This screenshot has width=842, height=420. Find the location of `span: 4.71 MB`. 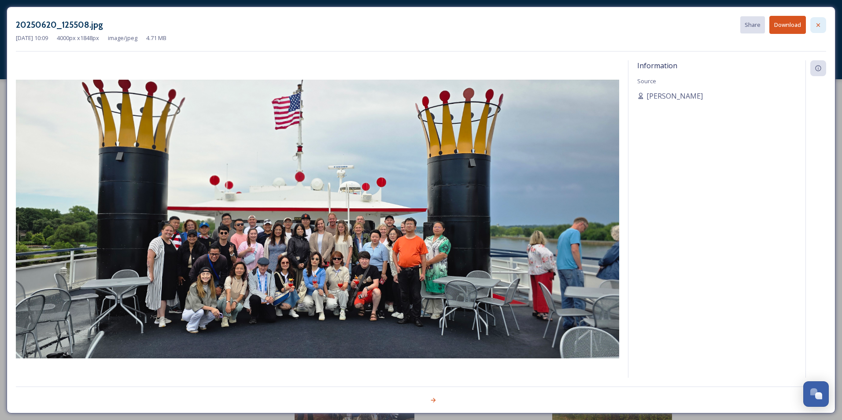

span: 4.71 MB is located at coordinates (156, 38).